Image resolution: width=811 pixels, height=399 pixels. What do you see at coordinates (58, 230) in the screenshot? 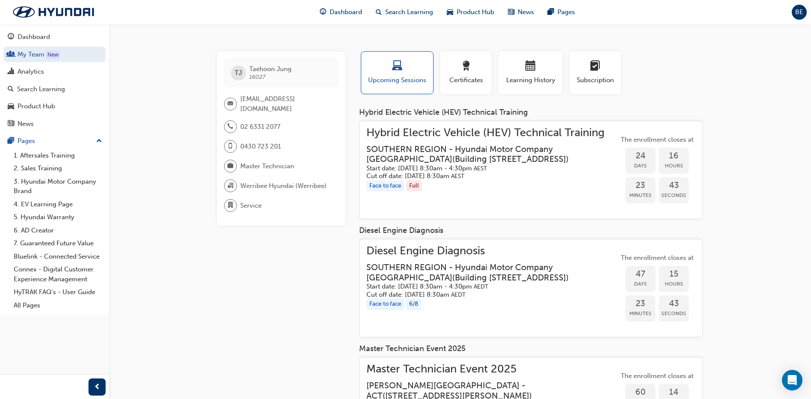
I see `a: 6. AD Creator` at bounding box center [58, 230].